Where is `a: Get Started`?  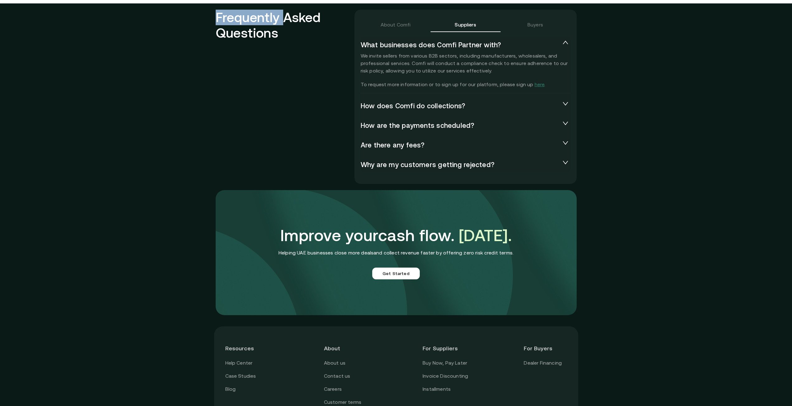
a: Get Started is located at coordinates (396, 274).